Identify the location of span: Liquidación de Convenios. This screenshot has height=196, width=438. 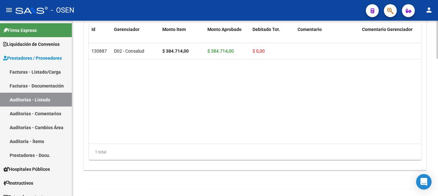
(31, 44).